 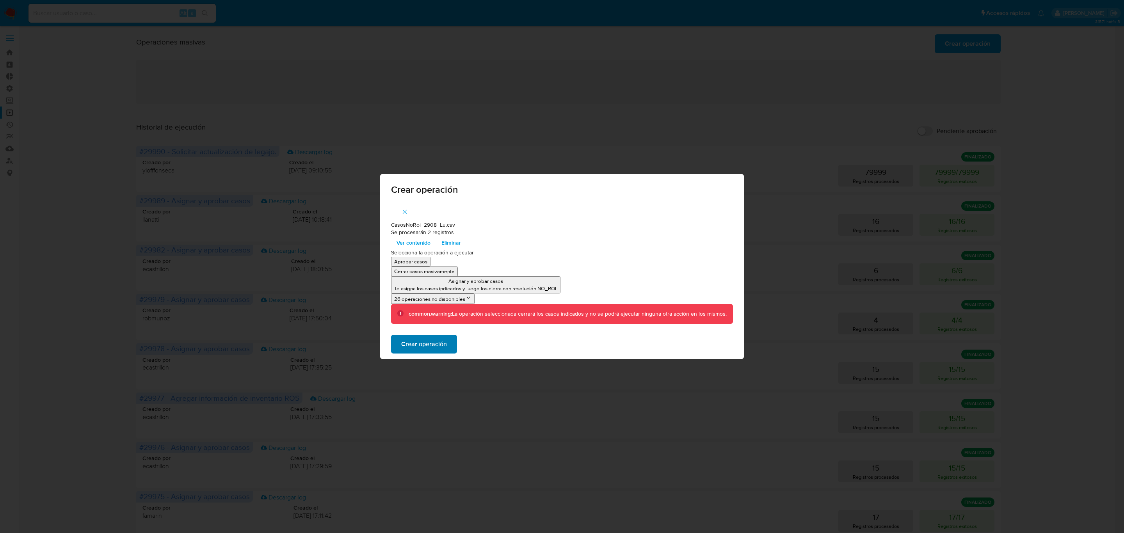 What do you see at coordinates (451, 243) in the screenshot?
I see `button: Eliminar` at bounding box center [451, 243].